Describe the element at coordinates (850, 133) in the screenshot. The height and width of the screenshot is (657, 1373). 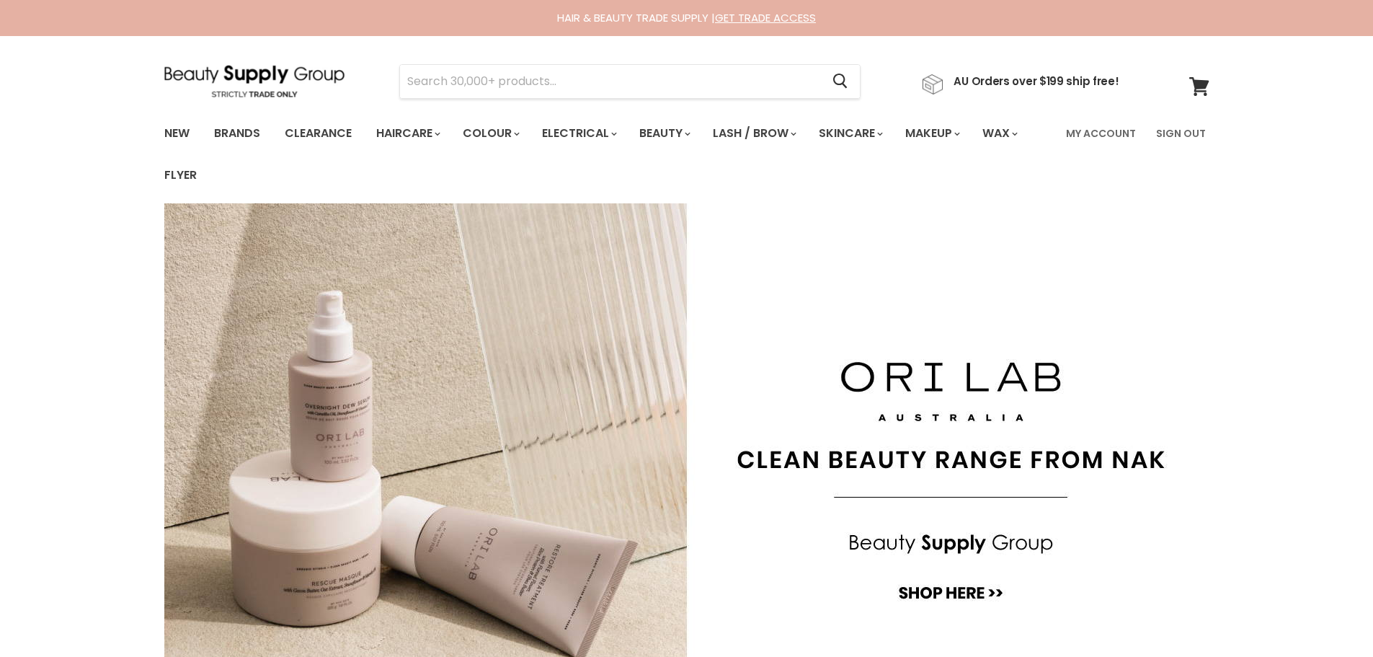
I see `a: Skincare` at that location.